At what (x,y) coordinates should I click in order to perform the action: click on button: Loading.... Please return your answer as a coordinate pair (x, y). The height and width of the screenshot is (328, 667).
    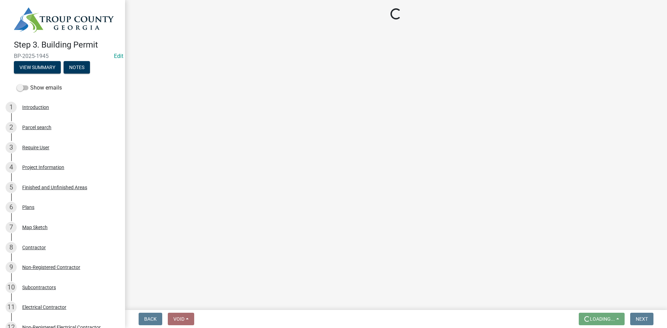
    Looking at the image, I should click on (602, 319).